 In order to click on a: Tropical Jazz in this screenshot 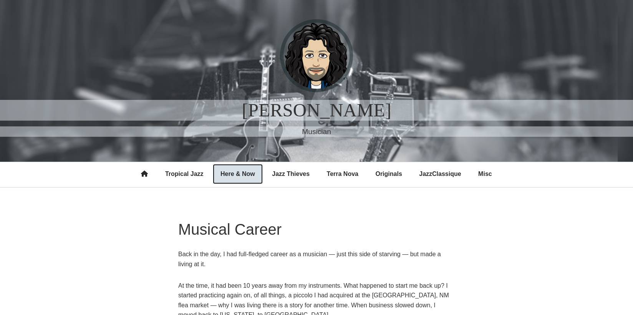, I will do `click(184, 174)`.